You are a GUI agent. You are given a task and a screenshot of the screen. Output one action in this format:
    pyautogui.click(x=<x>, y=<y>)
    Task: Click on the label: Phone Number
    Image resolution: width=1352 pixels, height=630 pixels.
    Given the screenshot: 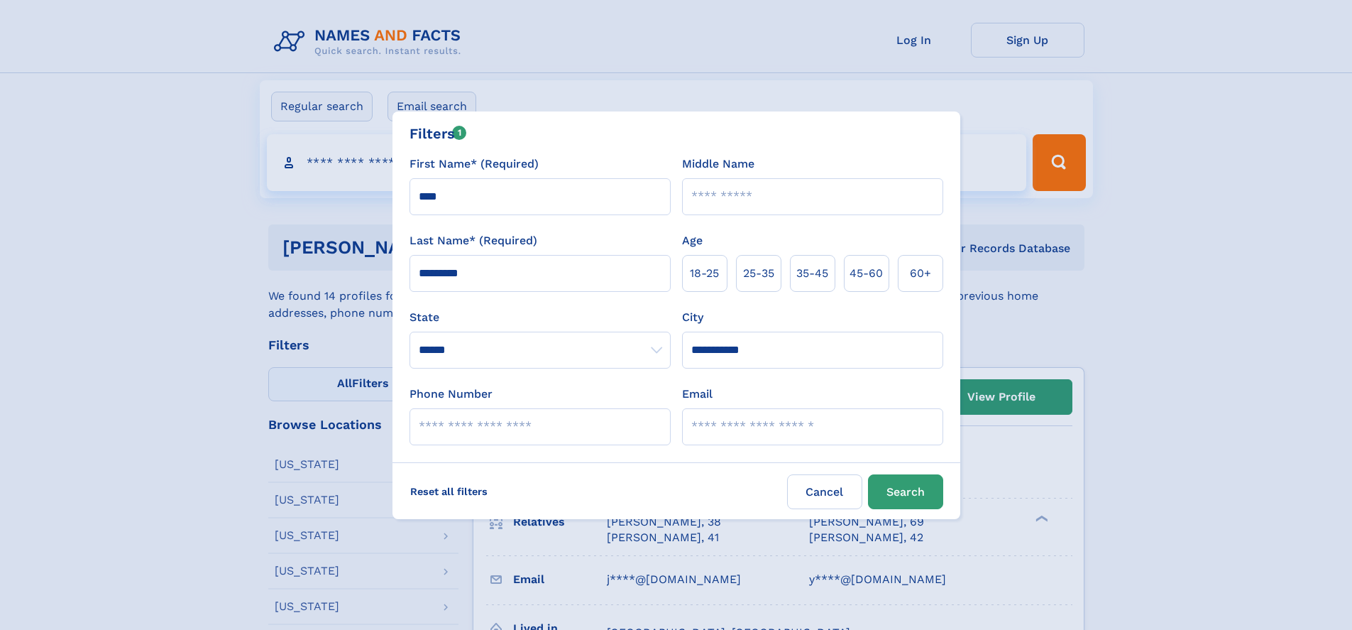 What is the action you would take?
    pyautogui.click(x=451, y=394)
    